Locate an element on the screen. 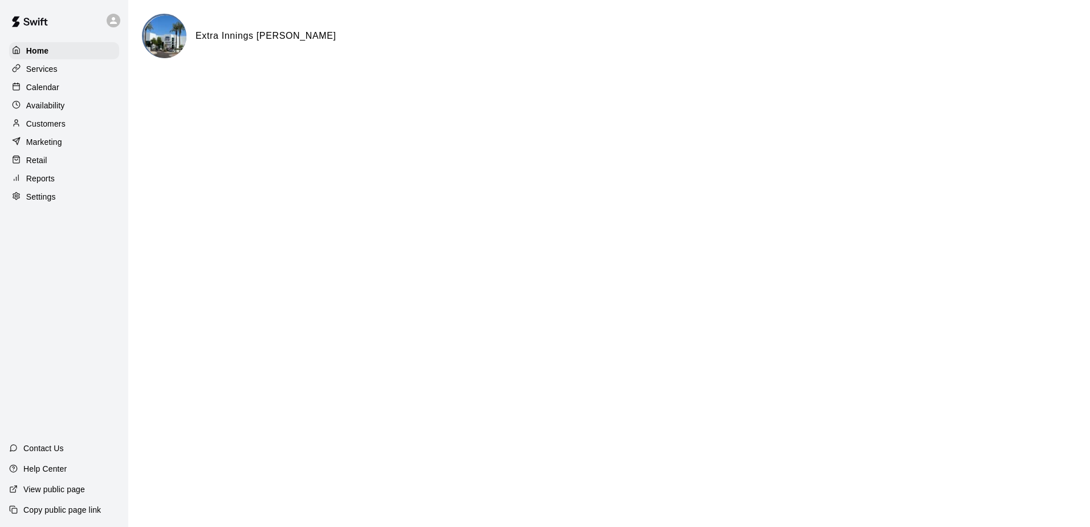 Image resolution: width=1090 pixels, height=527 pixels. a: Customers is located at coordinates (64, 124).